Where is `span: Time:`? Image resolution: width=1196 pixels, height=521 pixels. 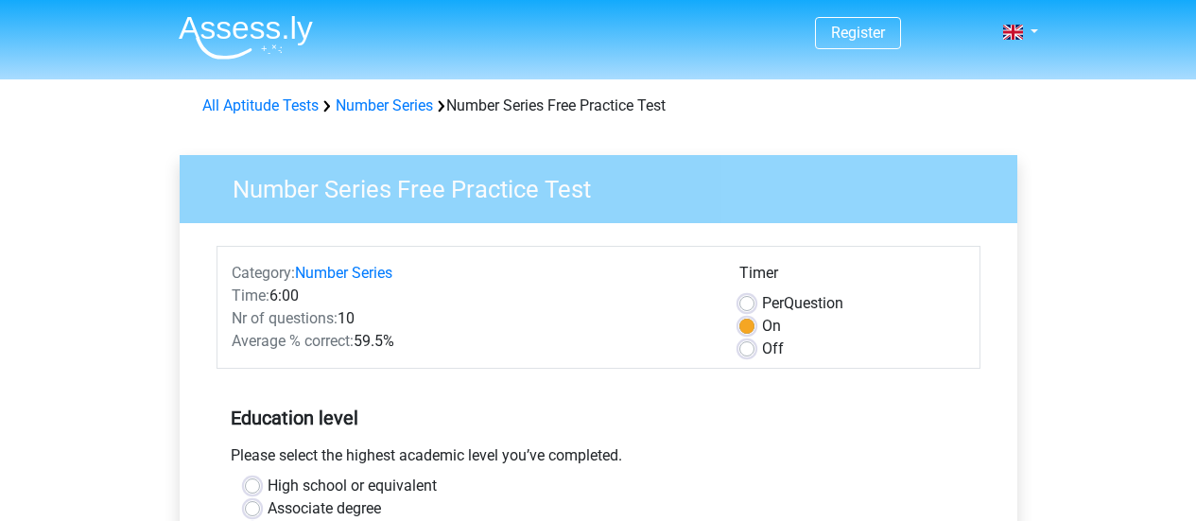 span: Time: is located at coordinates (251, 295).